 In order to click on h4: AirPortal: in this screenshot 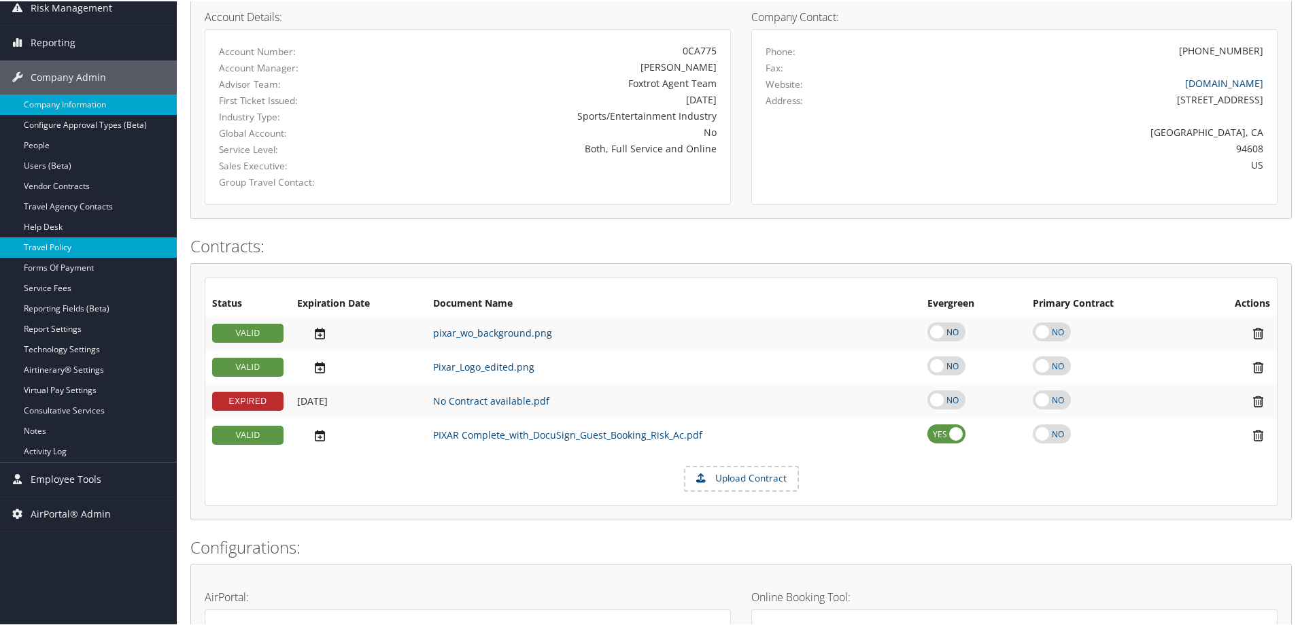, I will do `click(468, 595)`.